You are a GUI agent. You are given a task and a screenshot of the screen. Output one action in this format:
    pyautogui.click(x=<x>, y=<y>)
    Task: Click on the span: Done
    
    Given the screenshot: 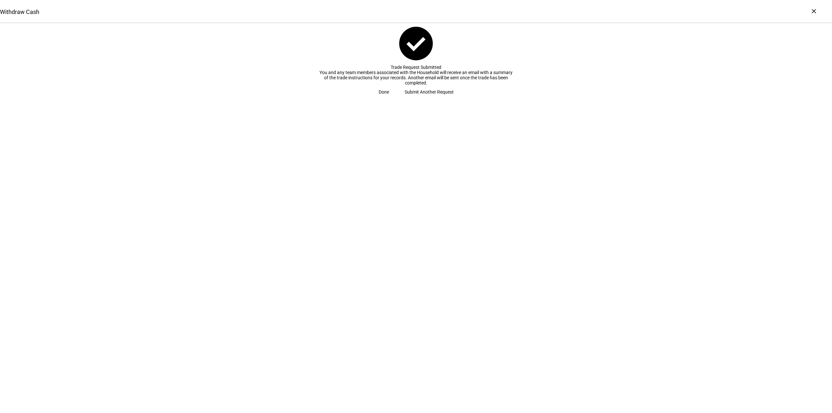 What is the action you would take?
    pyautogui.click(x=384, y=92)
    